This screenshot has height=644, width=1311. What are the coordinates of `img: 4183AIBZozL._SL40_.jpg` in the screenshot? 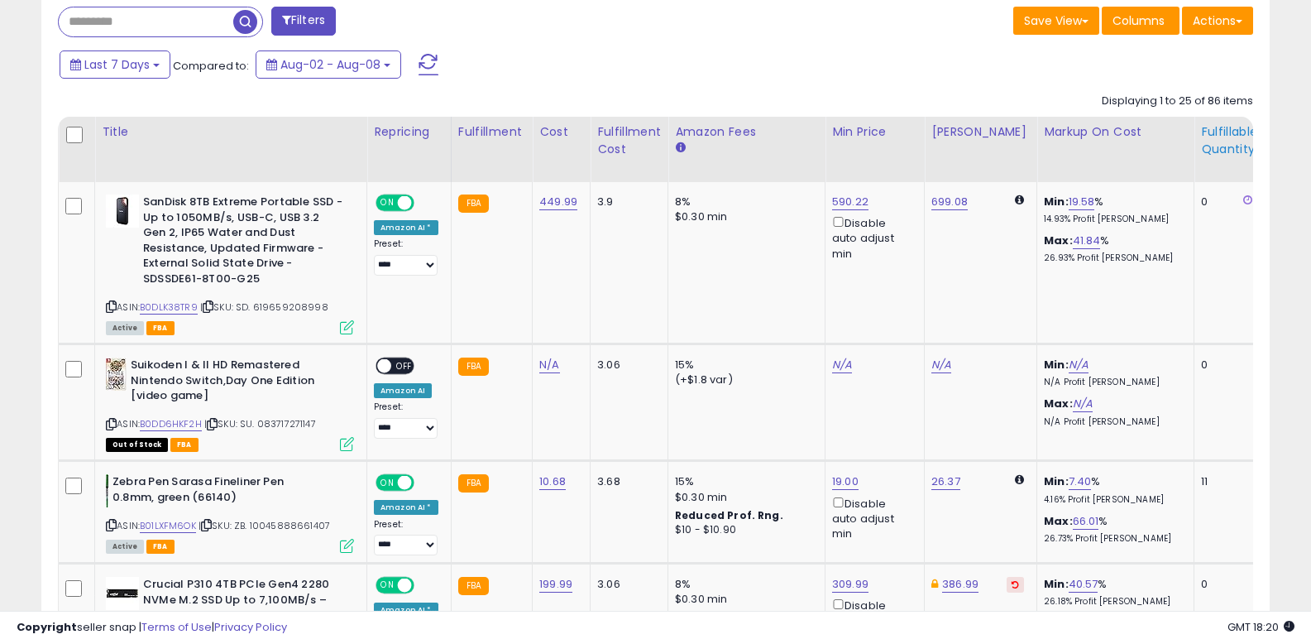 It's located at (122, 211).